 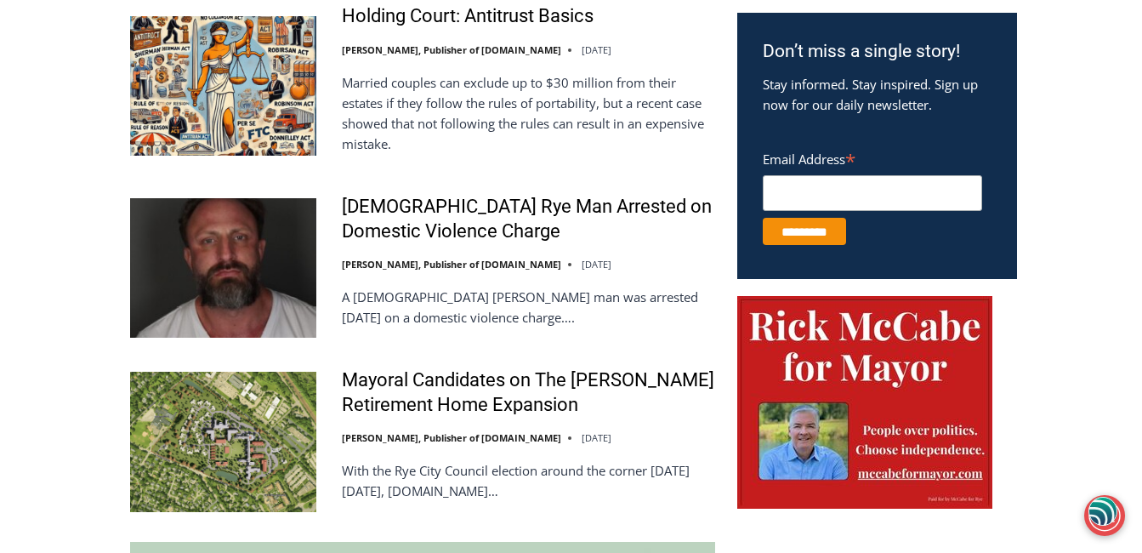 I want to click on a: McCabe for Mayor, so click(x=865, y=402).